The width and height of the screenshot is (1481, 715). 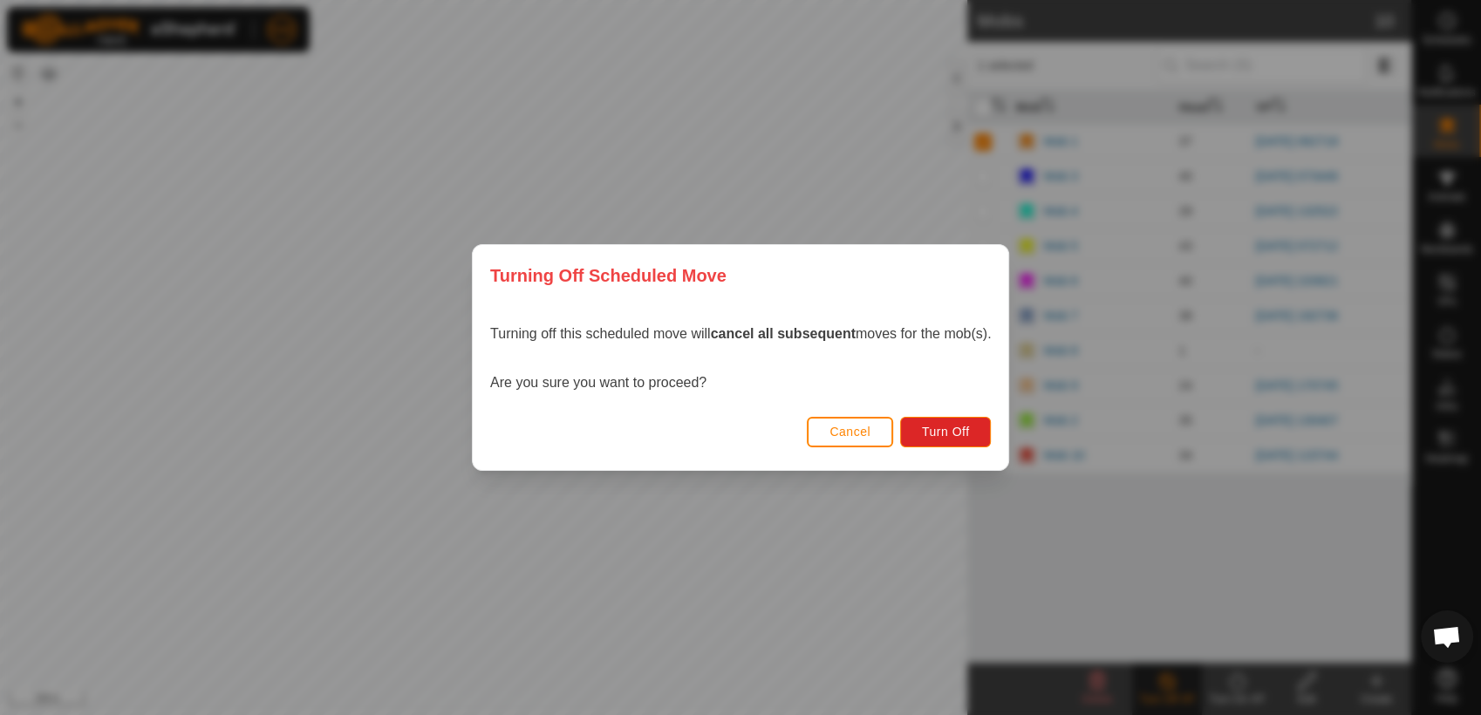 I want to click on span: Cancel, so click(x=850, y=432).